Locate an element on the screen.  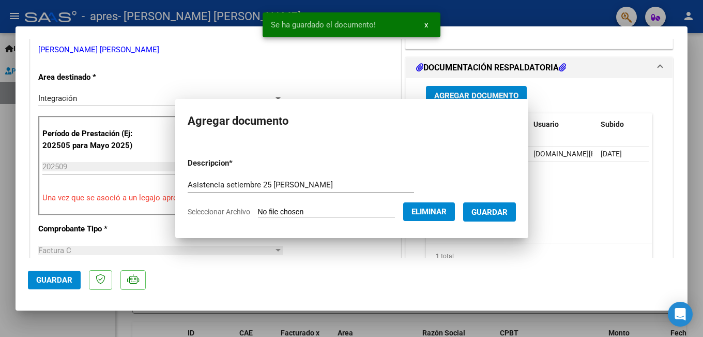
span: Usuario is located at coordinates (546, 124).